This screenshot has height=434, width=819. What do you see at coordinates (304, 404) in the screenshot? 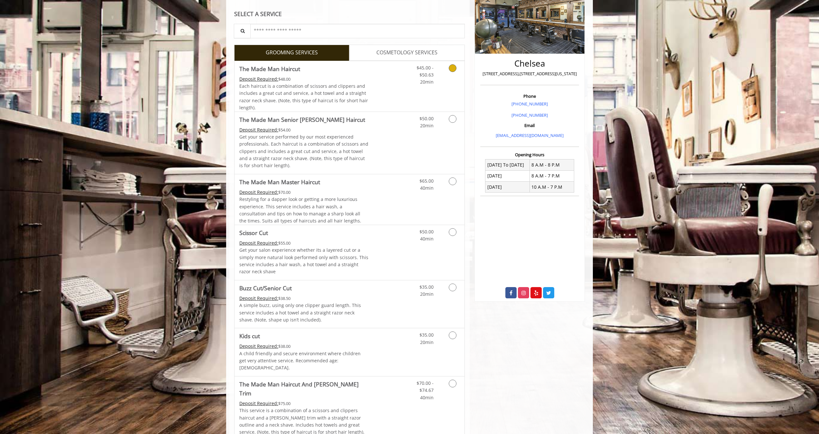
I see `div: $75.00` at bounding box center [304, 404].